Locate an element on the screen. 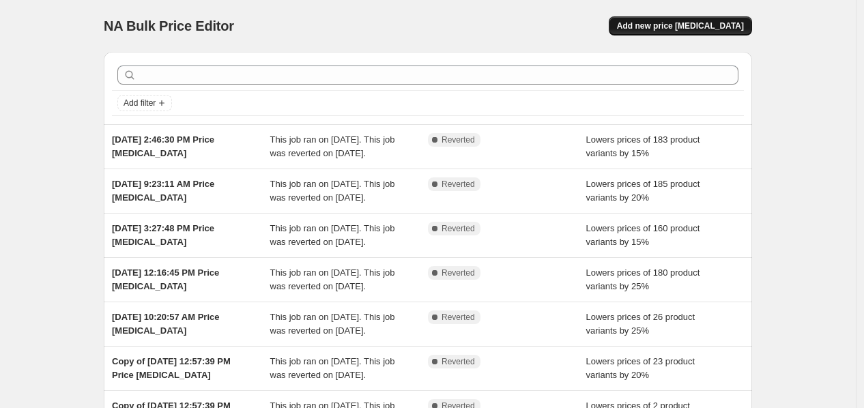 Image resolution: width=864 pixels, height=408 pixels. span: Lowers prices of 26 product variants by 25% is located at coordinates (641, 324).